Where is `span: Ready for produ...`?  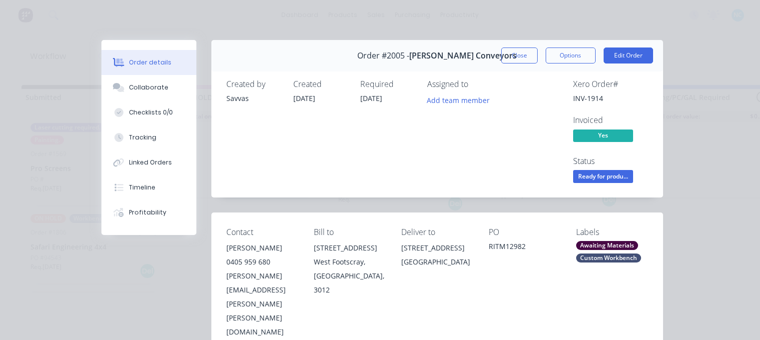 span: Ready for produ... is located at coordinates (603, 176).